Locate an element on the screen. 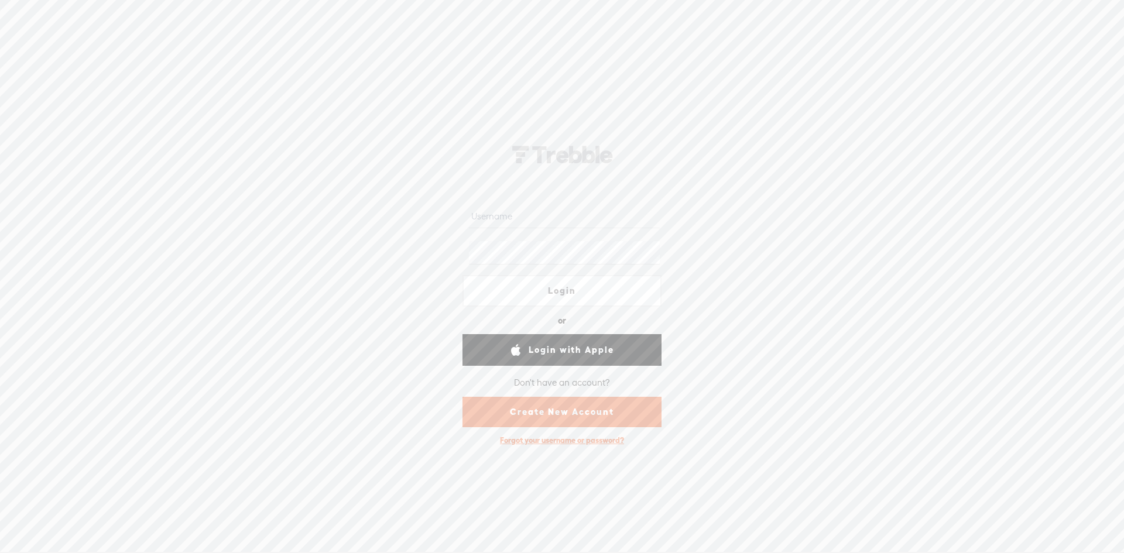  div: or is located at coordinates (562, 321).